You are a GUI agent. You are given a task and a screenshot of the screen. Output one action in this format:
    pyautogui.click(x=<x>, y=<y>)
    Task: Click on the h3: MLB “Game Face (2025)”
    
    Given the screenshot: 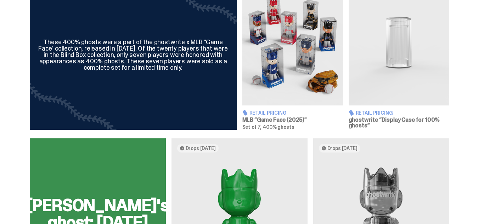 What is the action you would take?
    pyautogui.click(x=293, y=120)
    